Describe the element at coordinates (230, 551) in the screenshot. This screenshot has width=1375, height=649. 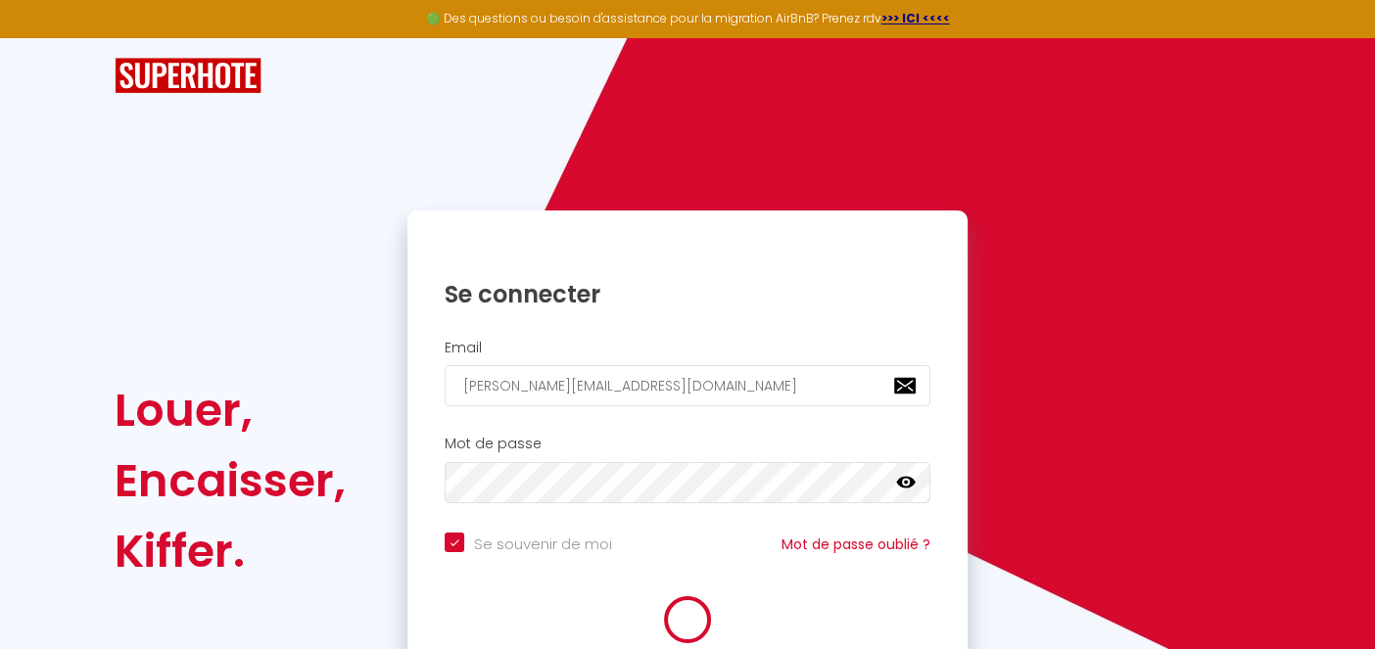
I see `div: Kiffer.` at that location.